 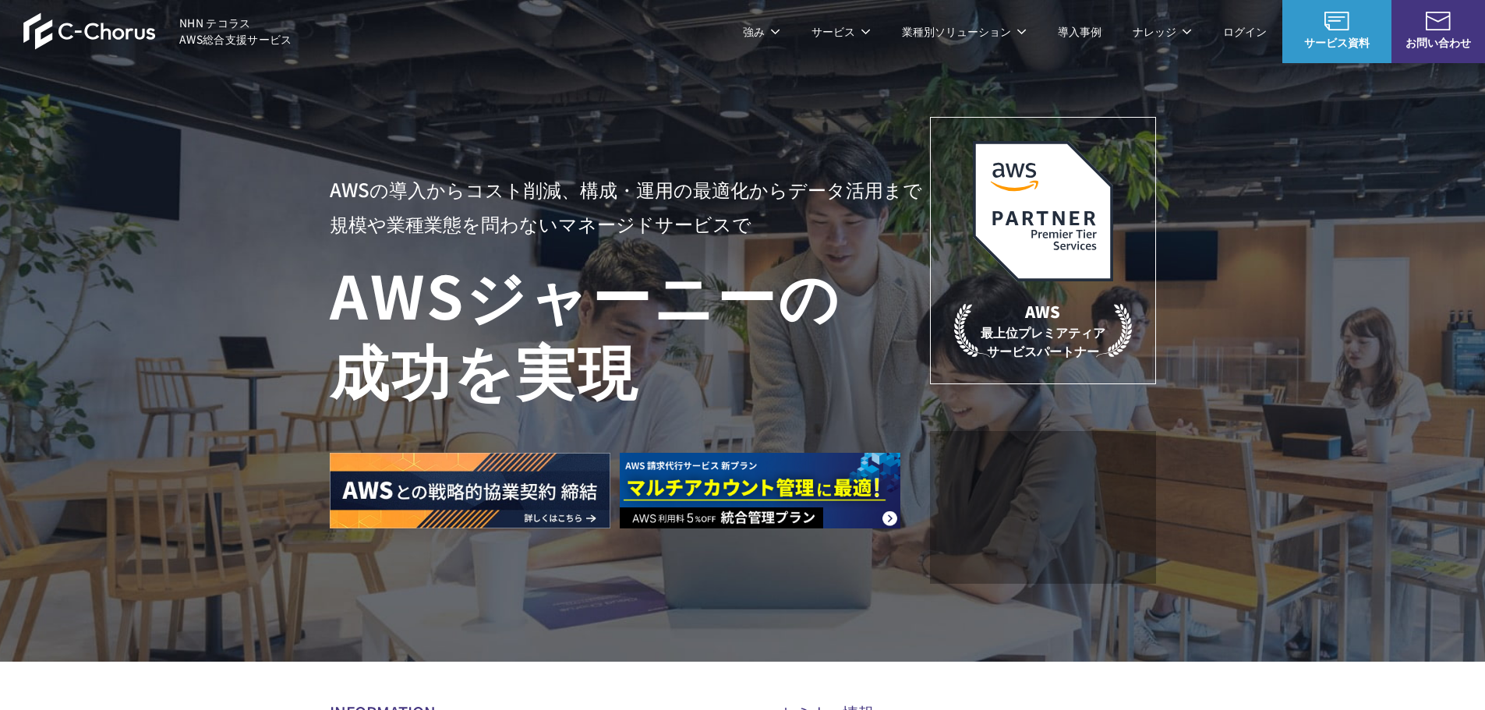 I want to click on img: AWSプレミアティアサービスパートナー, so click(x=1043, y=211).